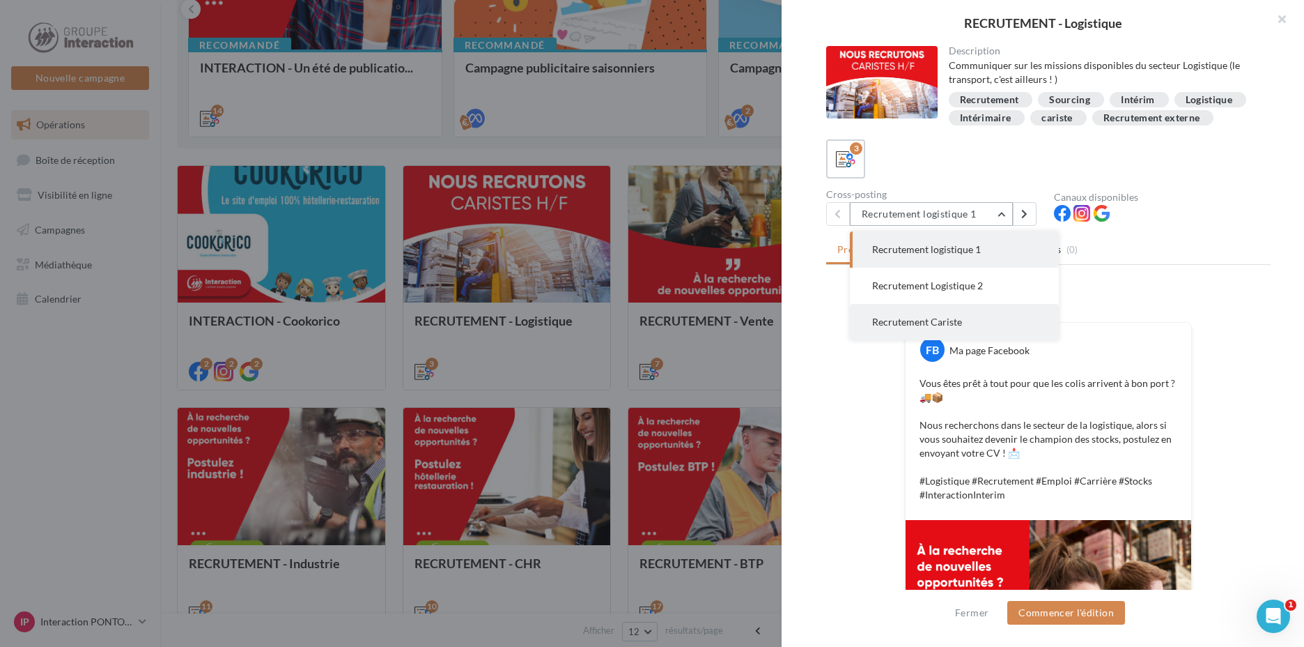 Image resolution: width=1304 pixels, height=647 pixels. Describe the element at coordinates (927, 285) in the screenshot. I see `span: Recrutement Logistique 2` at that location.